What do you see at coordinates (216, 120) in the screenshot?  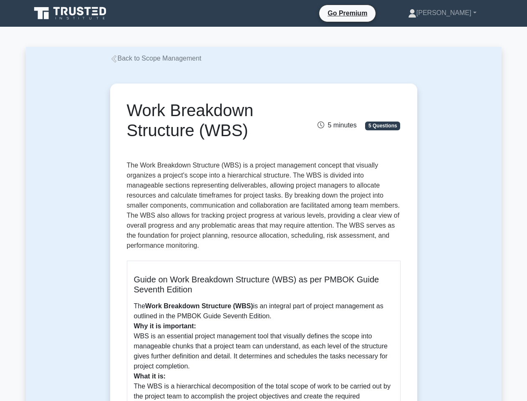 I see `h1: Work Breakdown Structure (WBS)` at bounding box center [216, 120].